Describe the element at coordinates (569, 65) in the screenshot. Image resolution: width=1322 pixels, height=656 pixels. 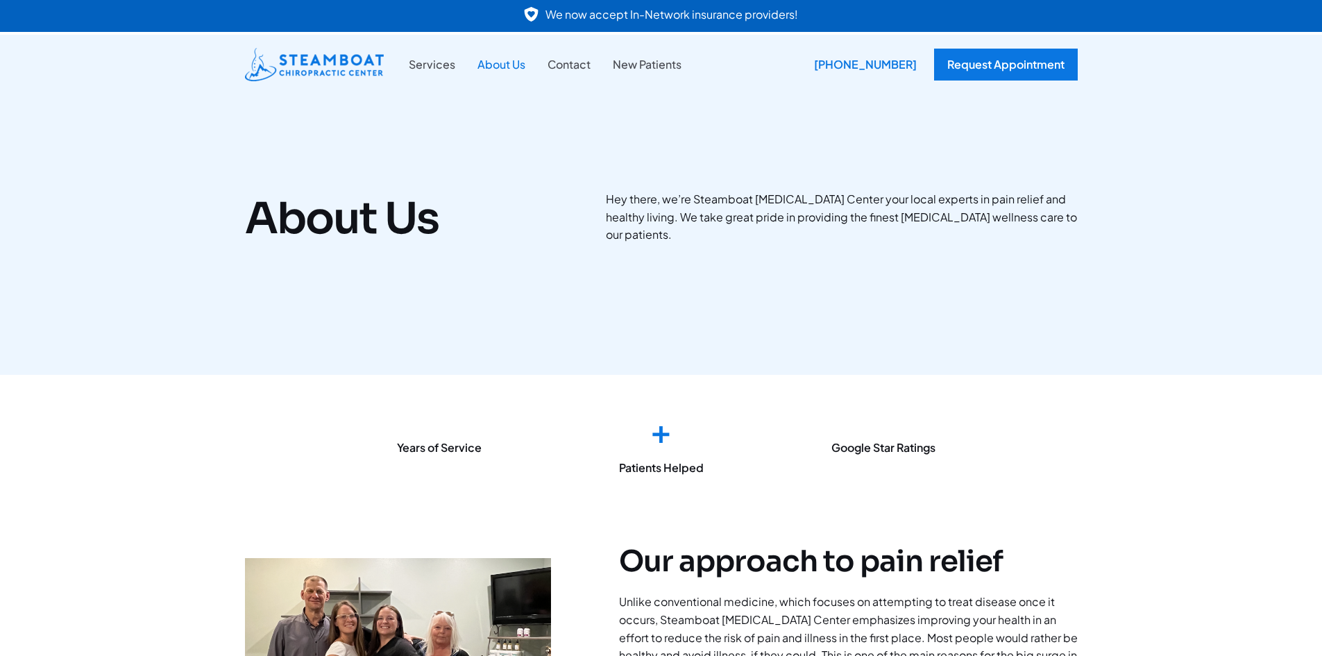
I see `a: Contact` at that location.